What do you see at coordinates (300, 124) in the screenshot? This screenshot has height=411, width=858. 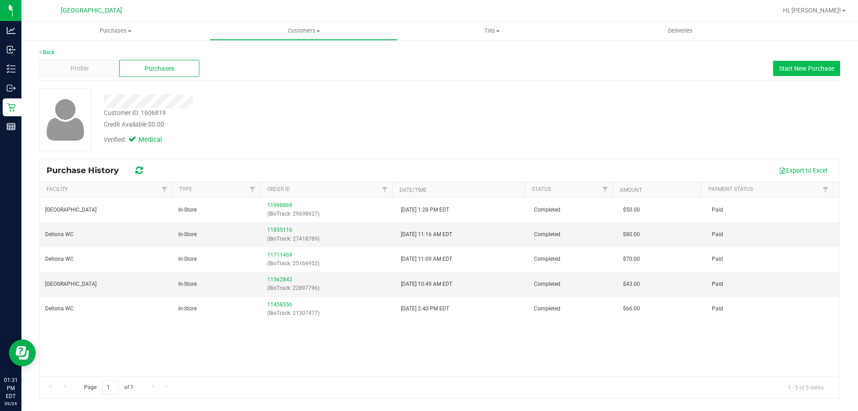 I see `div: Credit Available:` at bounding box center [300, 124].